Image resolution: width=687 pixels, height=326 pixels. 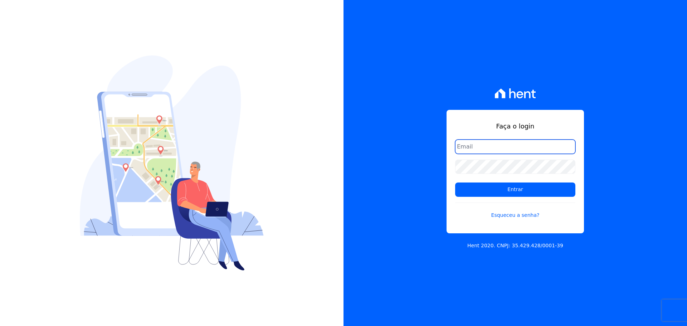 I want to click on a: Esqueceu a senha?, so click(x=515, y=211).